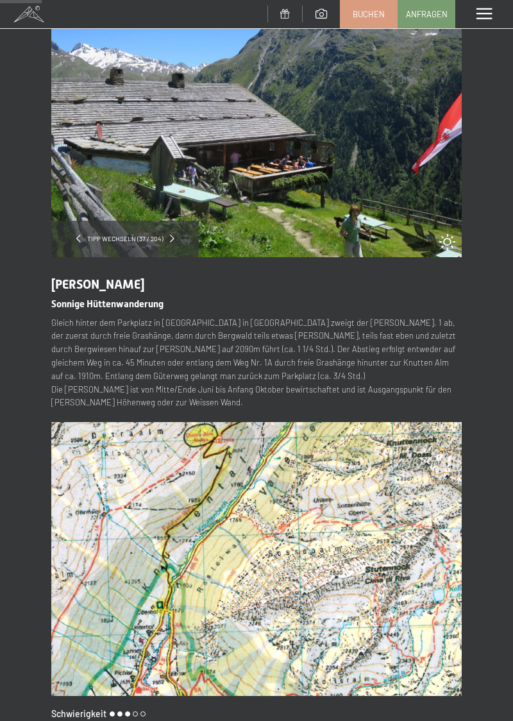  I want to click on a: Anfragen, so click(426, 14).